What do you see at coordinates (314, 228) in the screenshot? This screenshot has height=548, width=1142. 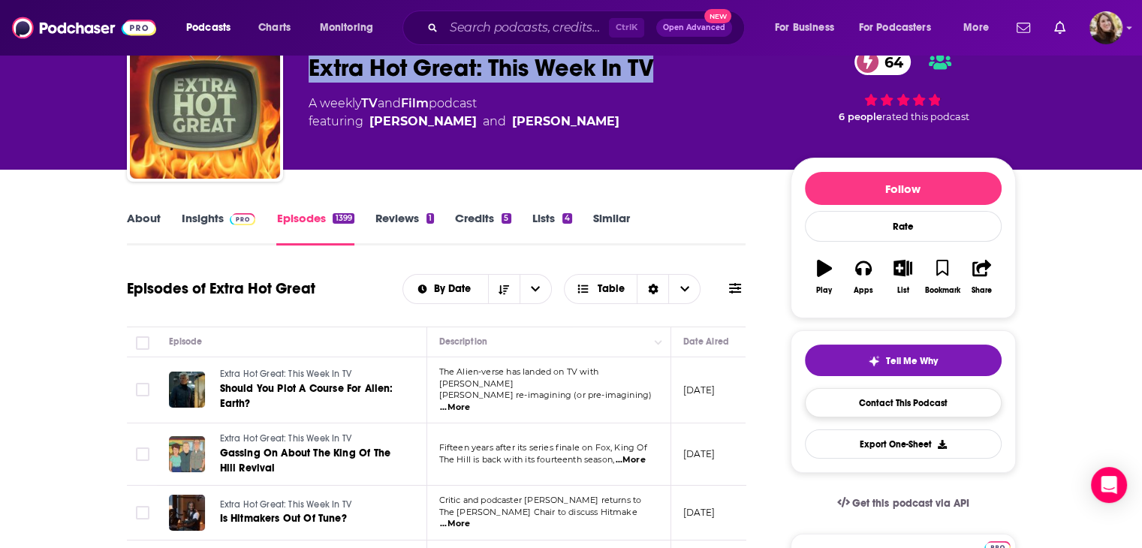 I see `a: Episodes1399` at bounding box center [314, 228].